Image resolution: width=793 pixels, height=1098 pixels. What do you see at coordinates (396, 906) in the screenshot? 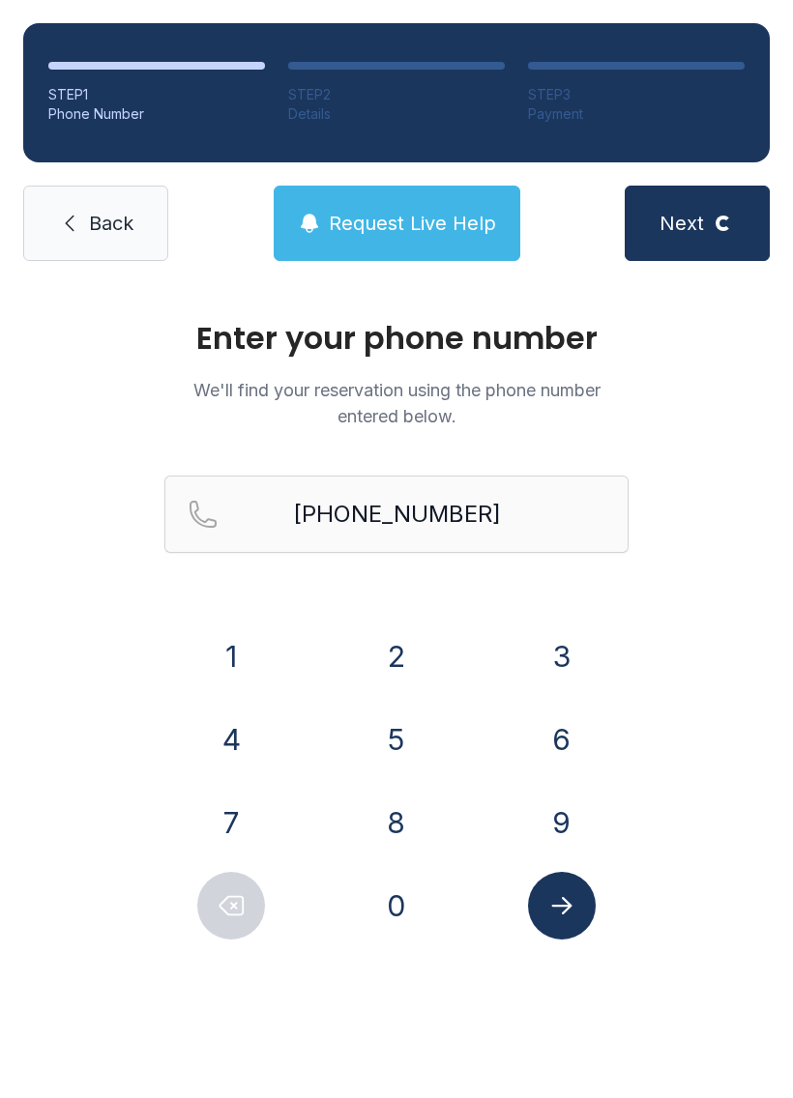
I see `button: 0` at bounding box center [396, 906].